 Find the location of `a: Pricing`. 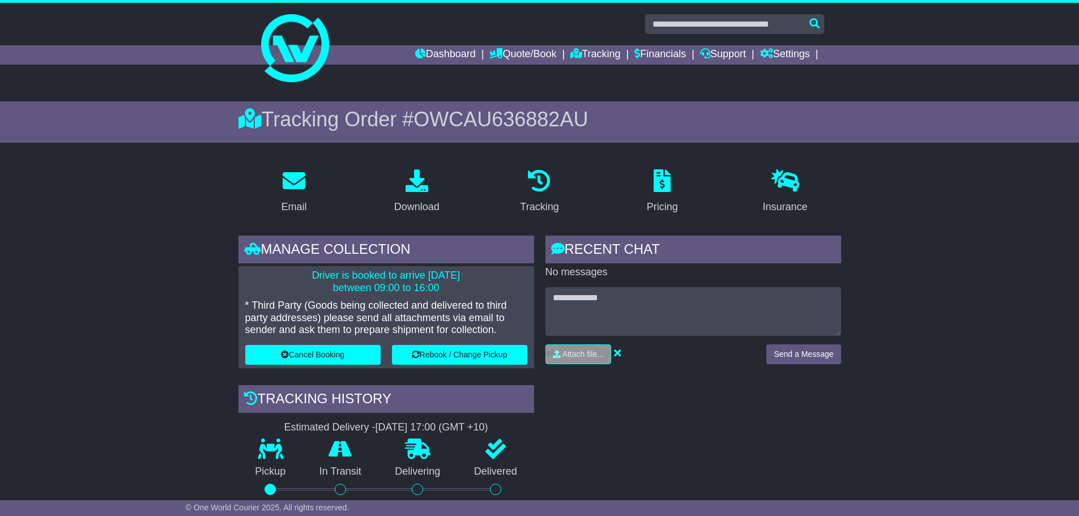

a: Pricing is located at coordinates (662, 192).